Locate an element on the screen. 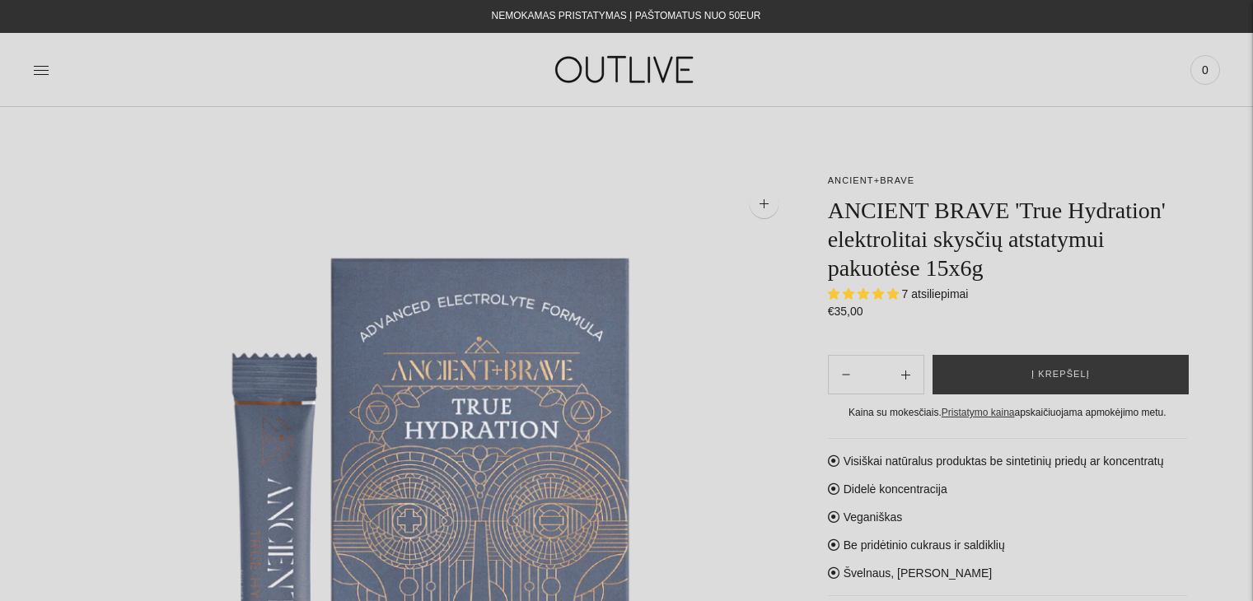  a: ANCIENT+BRAVE is located at coordinates (871, 180).